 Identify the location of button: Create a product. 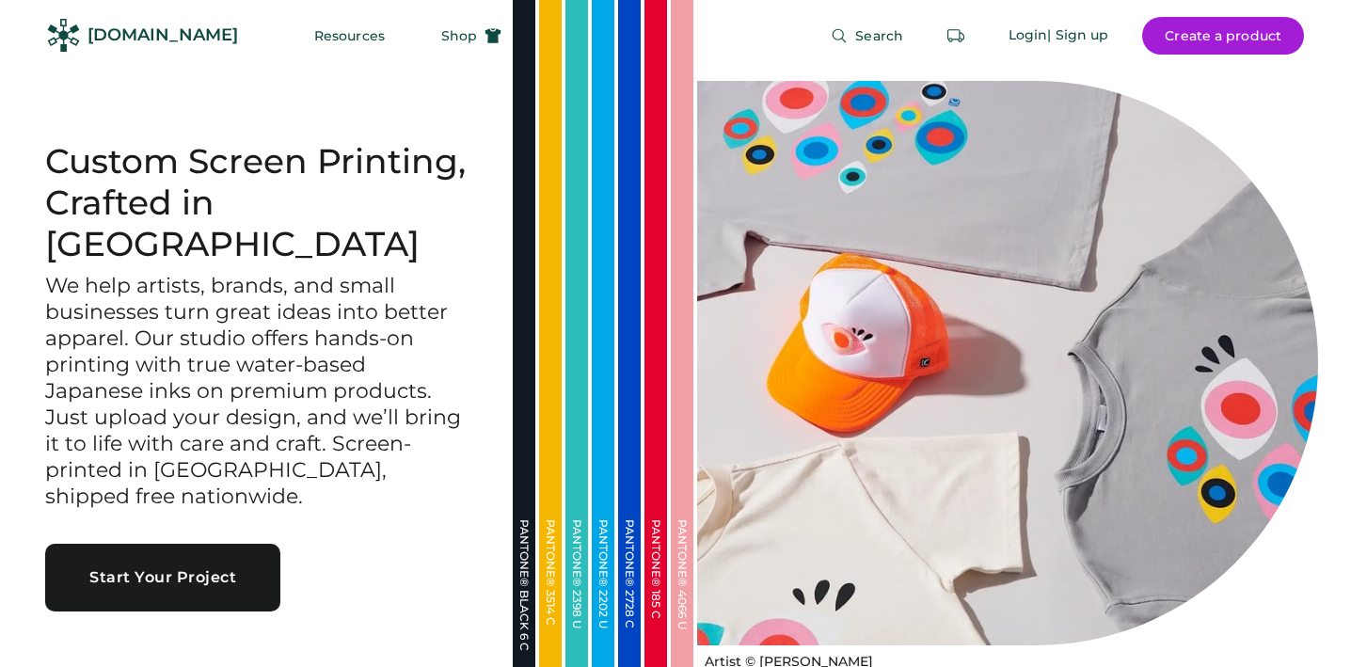
(1223, 36).